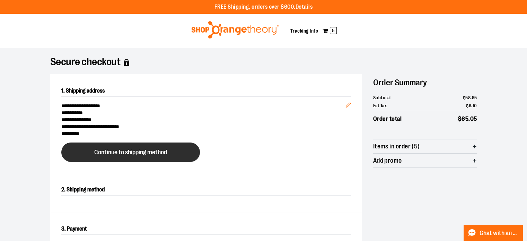  Describe the element at coordinates (396, 146) in the screenshot. I see `span: Items in order (5)` at that location.